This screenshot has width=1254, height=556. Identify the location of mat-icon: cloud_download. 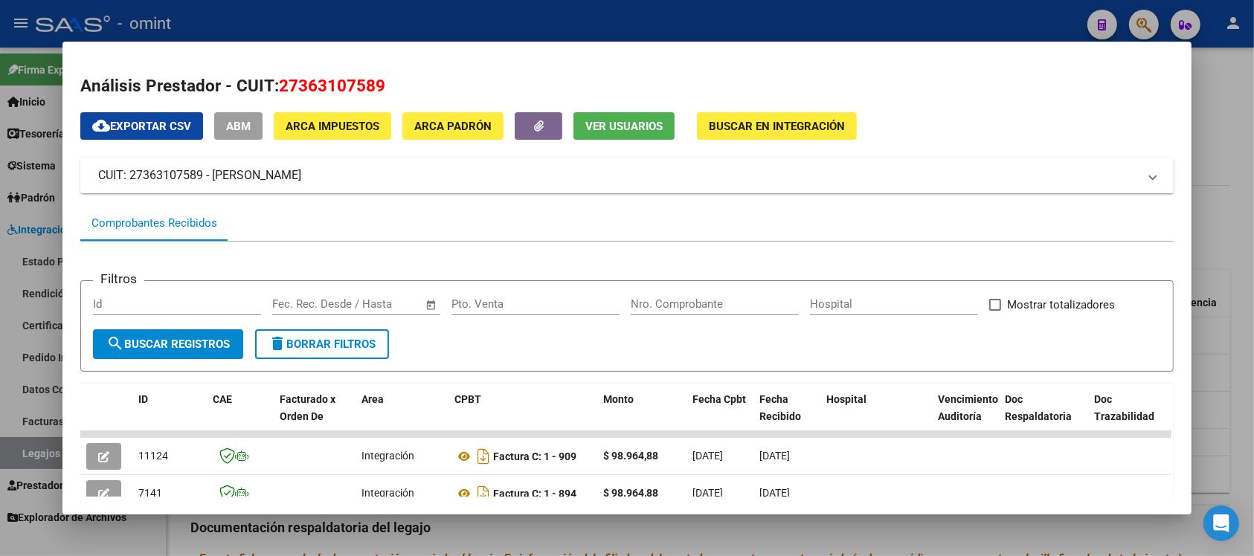
(101, 126).